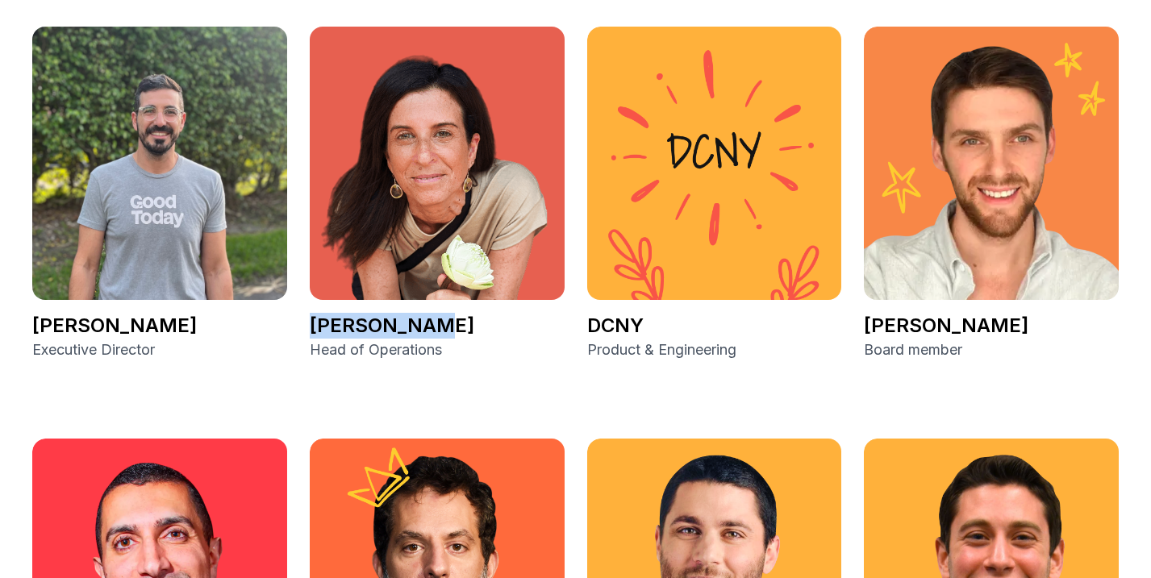  Describe the element at coordinates (437, 164) in the screenshot. I see `img: Robin Wolfe` at that location.